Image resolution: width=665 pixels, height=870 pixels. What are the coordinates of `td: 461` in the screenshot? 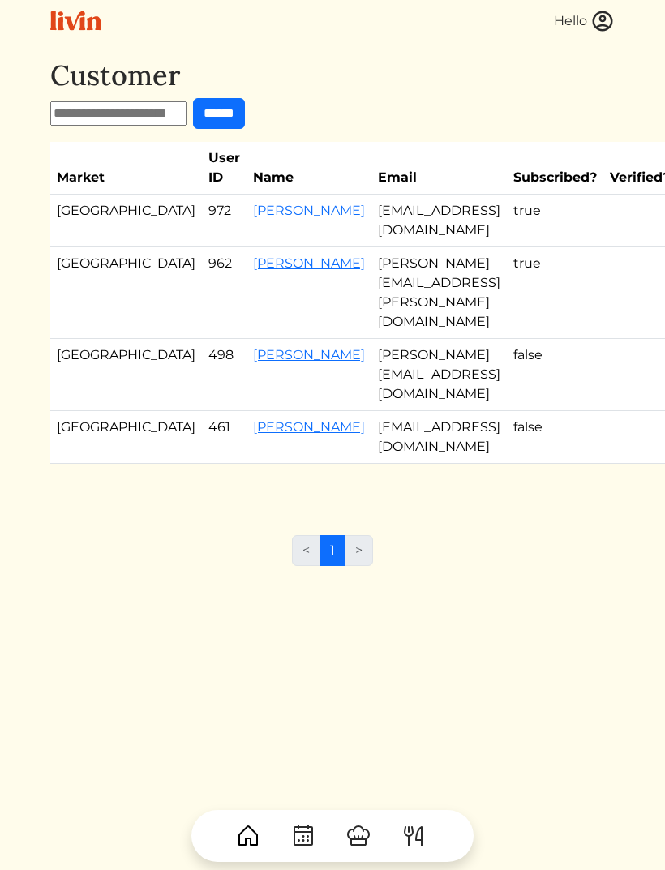 It's located at (224, 437).